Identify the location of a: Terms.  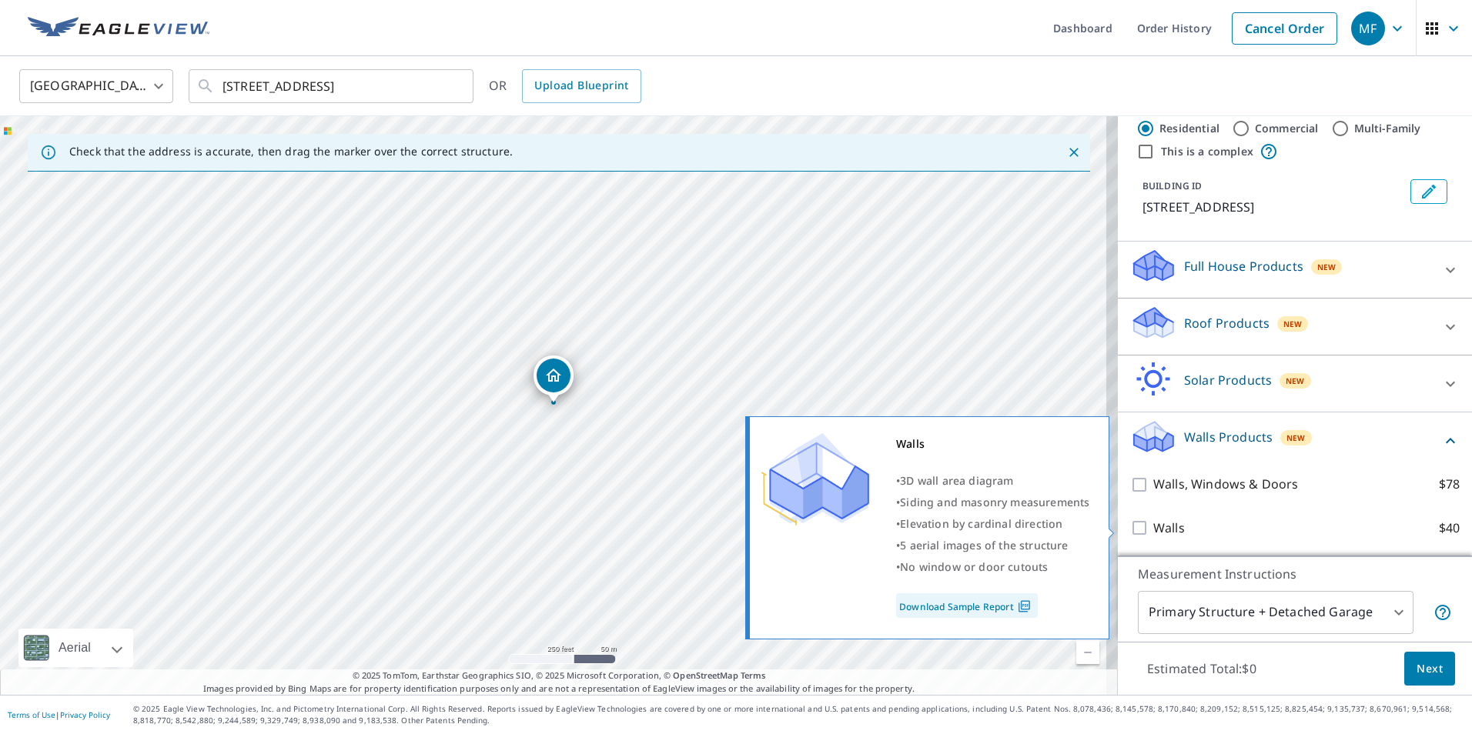
(753, 675).